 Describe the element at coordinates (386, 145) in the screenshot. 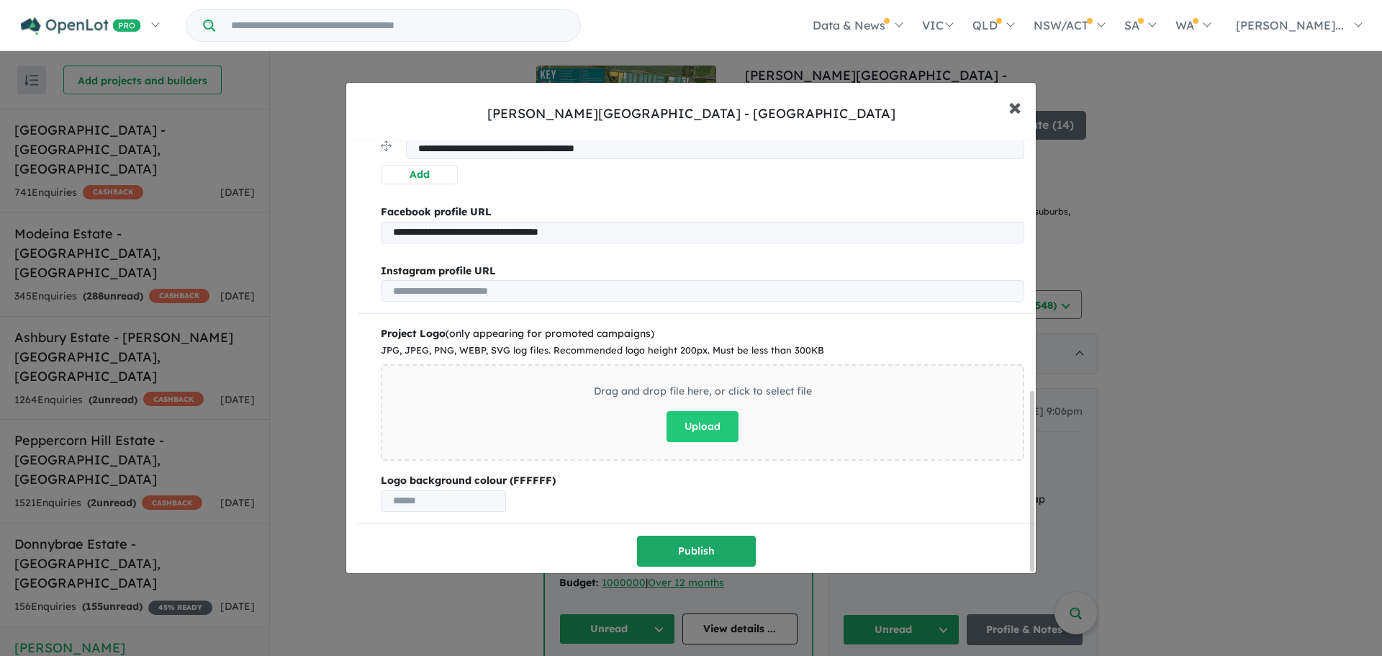

I see `img: drag.svg` at that location.